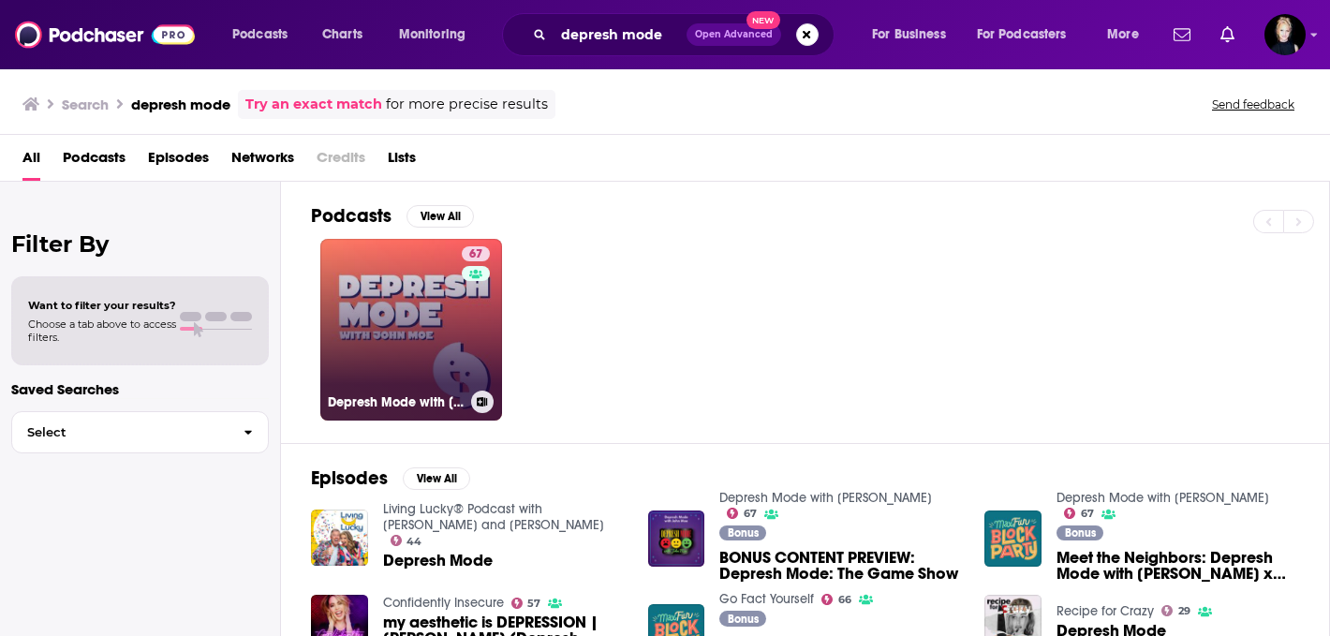  What do you see at coordinates (527, 603) in the screenshot?
I see `a: 57` at bounding box center [527, 603].